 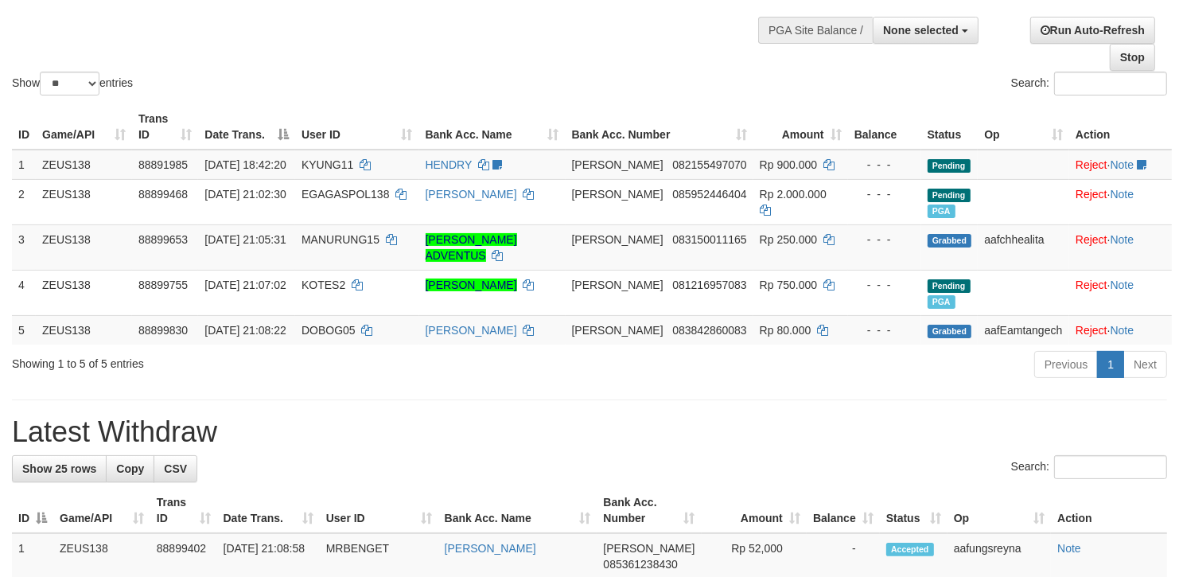 I want to click on a: HENDRY, so click(x=449, y=165).